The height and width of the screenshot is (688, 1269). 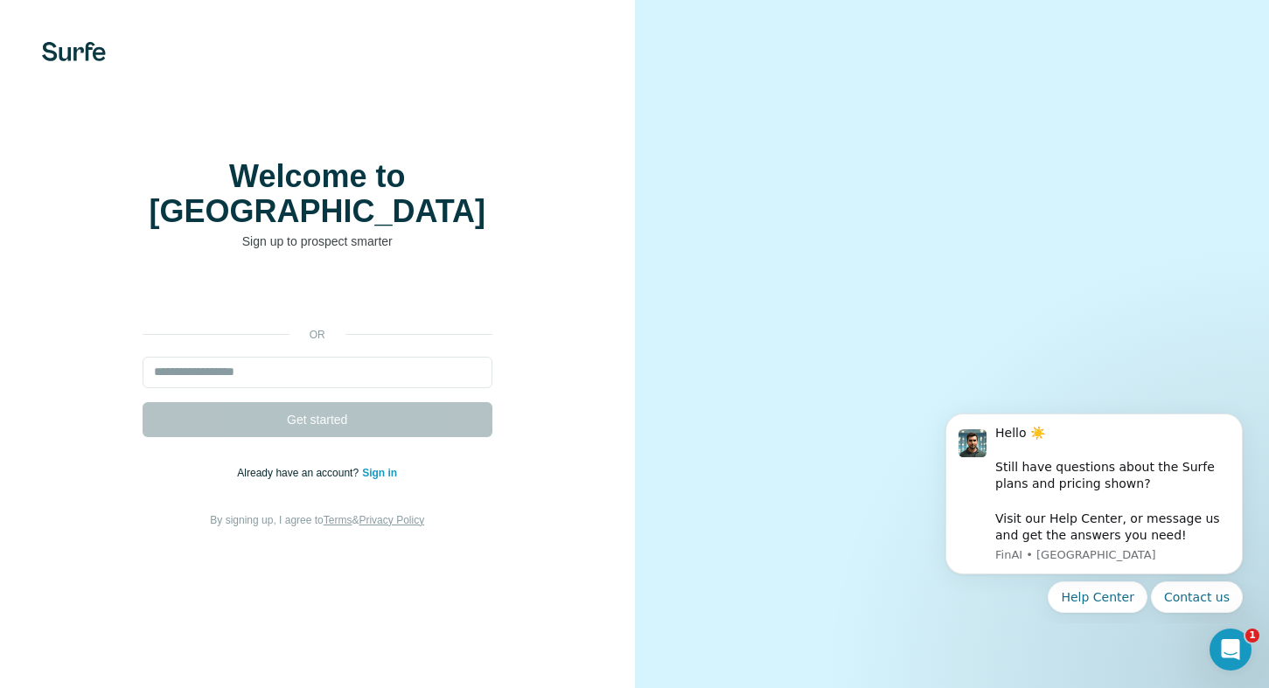 I want to click on a: Privacy Policy, so click(x=391, y=520).